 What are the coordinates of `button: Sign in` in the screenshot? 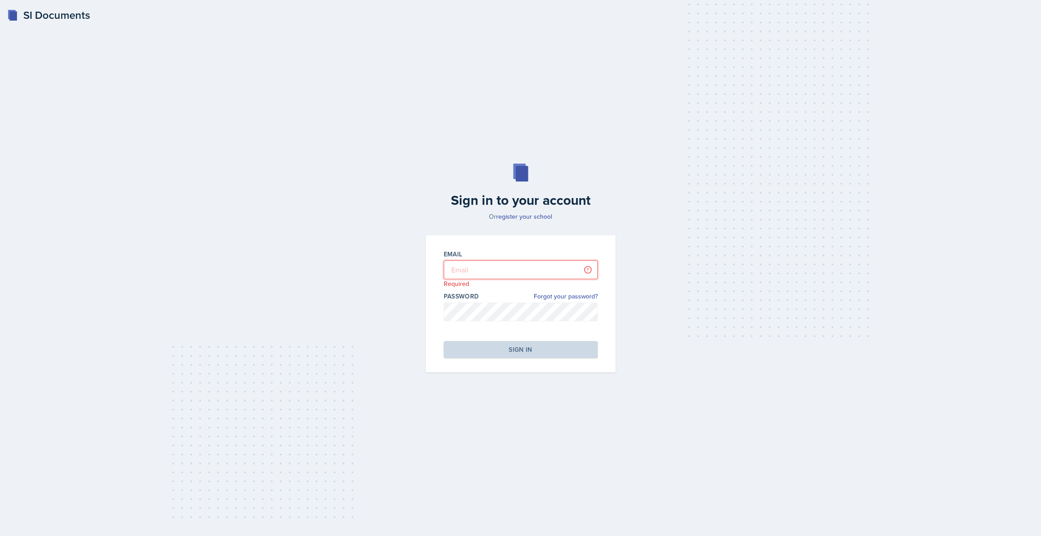 It's located at (521, 349).